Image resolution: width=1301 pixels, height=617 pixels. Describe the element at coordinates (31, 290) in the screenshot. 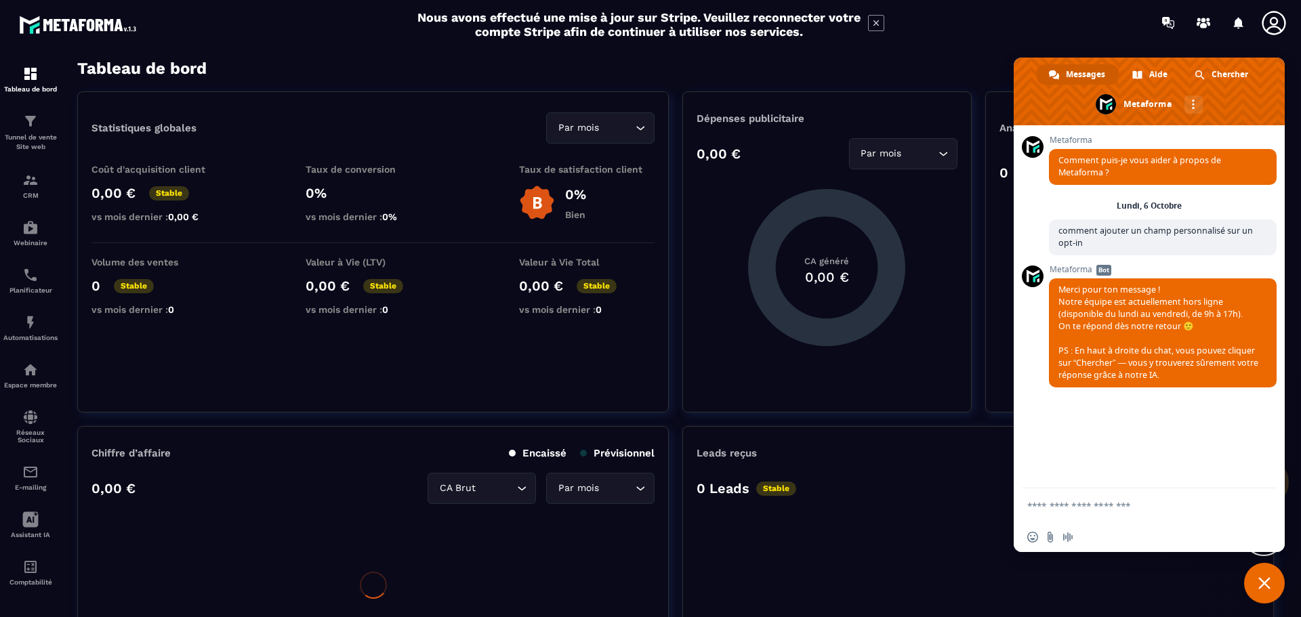

I see `p: Planificateur` at that location.